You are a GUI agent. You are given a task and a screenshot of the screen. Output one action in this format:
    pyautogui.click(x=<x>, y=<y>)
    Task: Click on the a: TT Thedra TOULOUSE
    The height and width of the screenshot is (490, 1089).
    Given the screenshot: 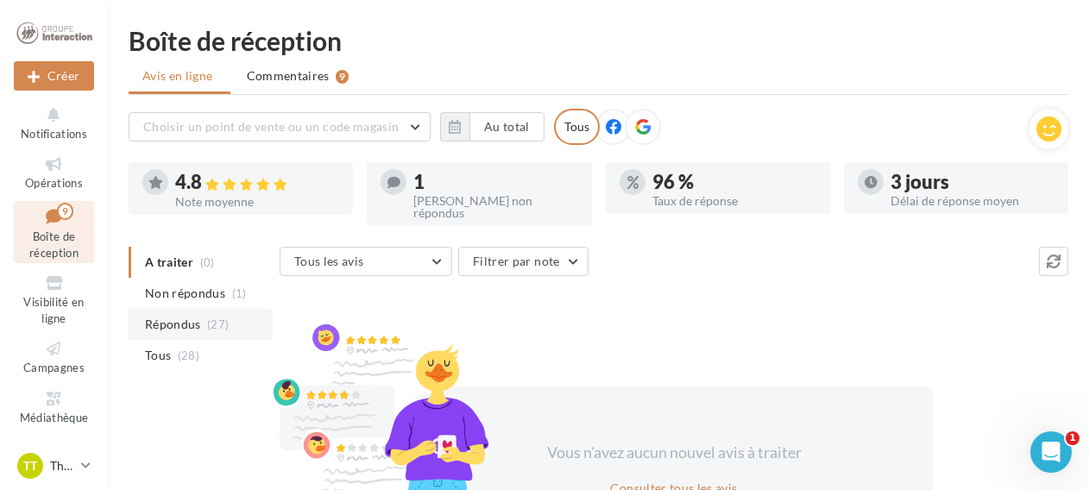 What is the action you would take?
    pyautogui.click(x=53, y=466)
    